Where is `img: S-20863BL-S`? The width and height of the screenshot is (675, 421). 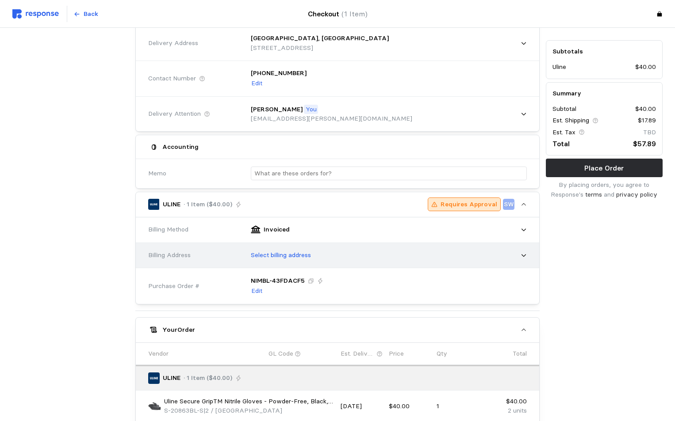
img: S-20863BL-S is located at coordinates (154, 406).